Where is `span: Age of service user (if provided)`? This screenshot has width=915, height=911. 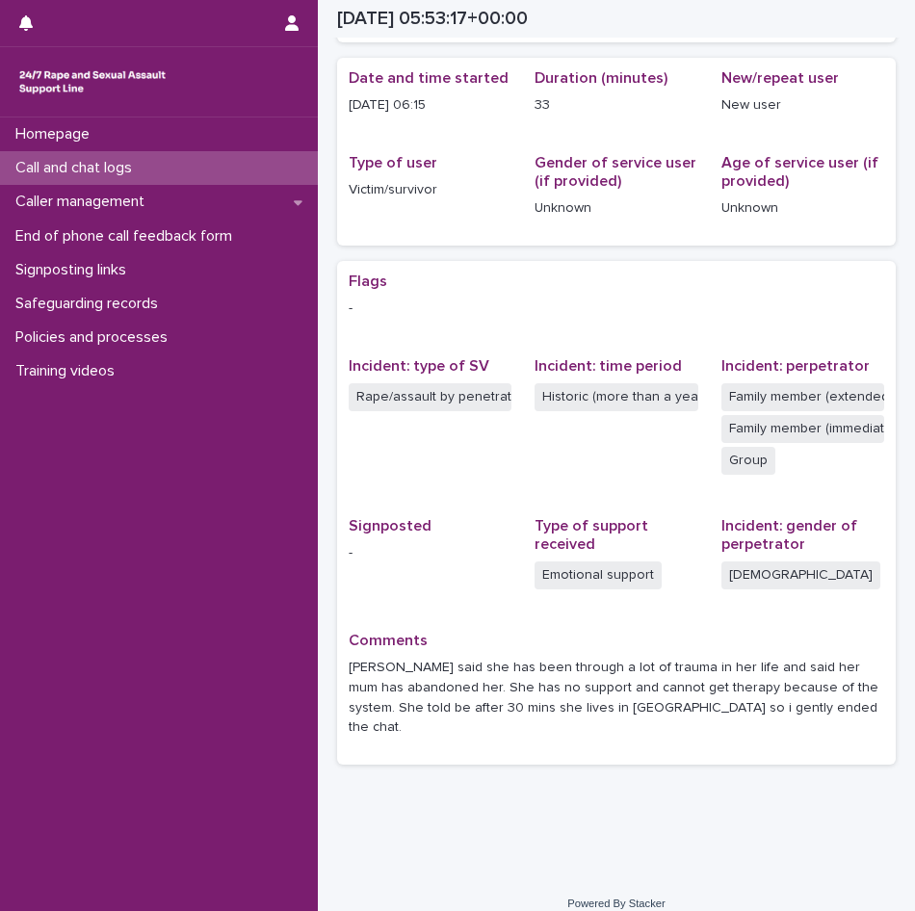
span: Age of service user (if provided) is located at coordinates (799, 171).